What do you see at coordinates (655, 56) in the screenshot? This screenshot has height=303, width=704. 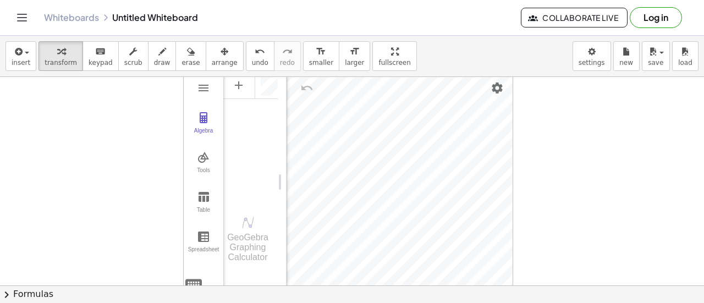 I see `button: save` at bounding box center [655, 56].